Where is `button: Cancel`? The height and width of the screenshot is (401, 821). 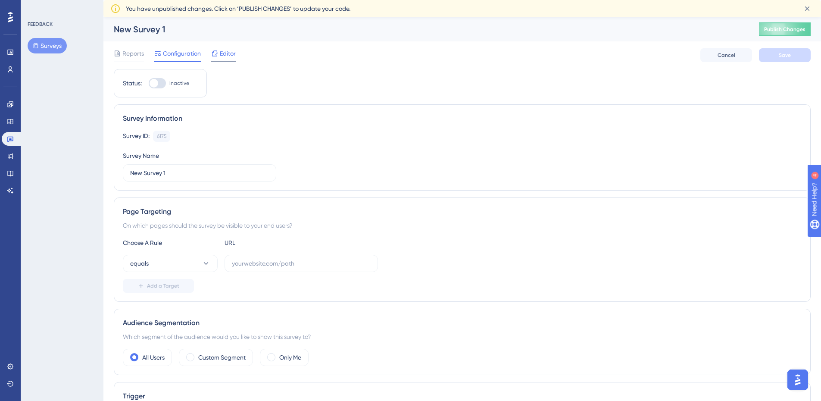
button: Cancel is located at coordinates (726, 55).